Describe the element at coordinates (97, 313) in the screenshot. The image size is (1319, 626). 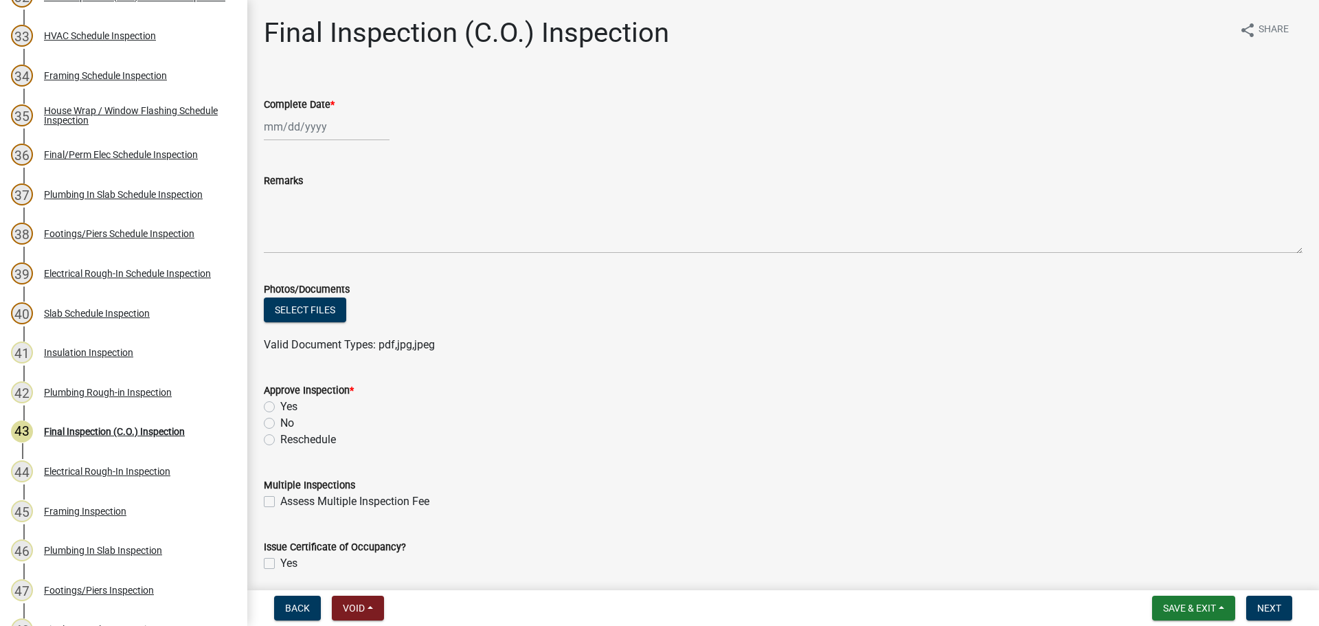
I see `div: Slab Schedule Inspection` at that location.